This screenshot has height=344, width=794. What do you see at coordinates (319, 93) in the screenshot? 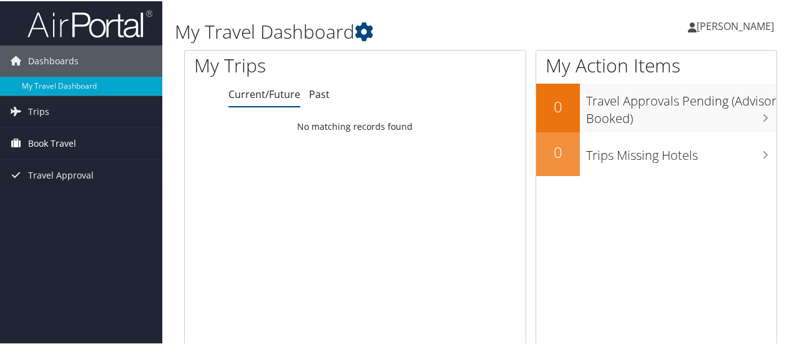
I see `a: Past` at bounding box center [319, 93].